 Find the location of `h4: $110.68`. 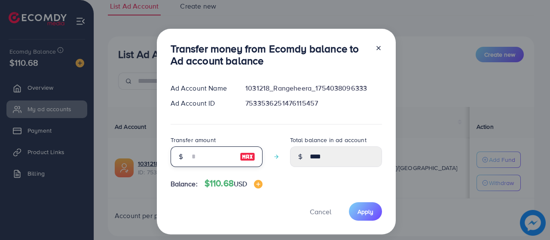

h4: $110.68 is located at coordinates (234, 183).